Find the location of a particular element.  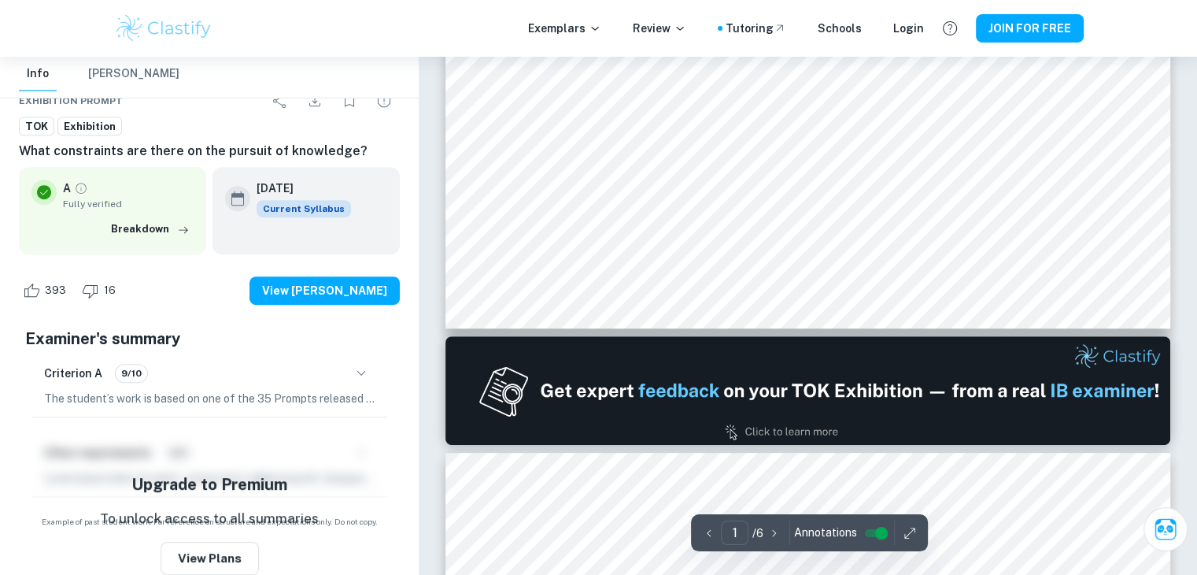

img: Clastify logo is located at coordinates (164, 28).